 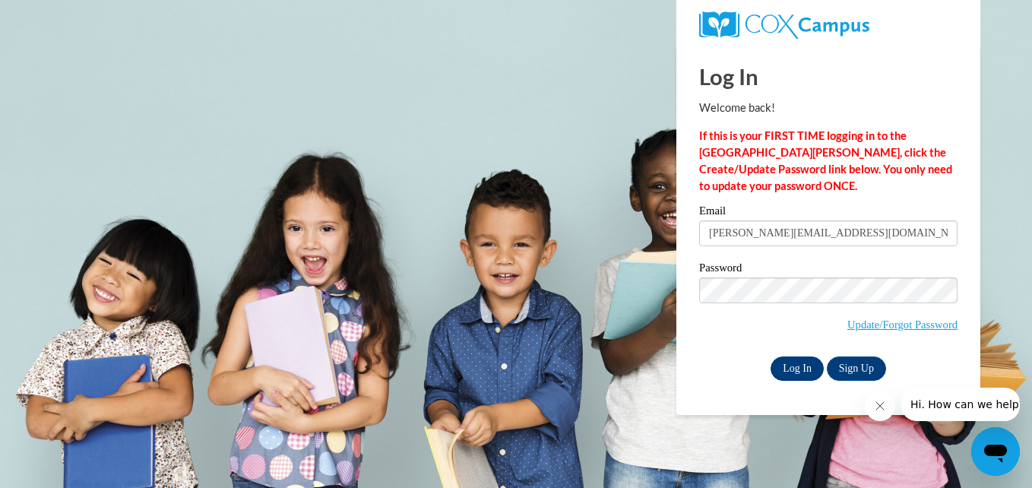 What do you see at coordinates (828, 270) in the screenshot?
I see `label: Password` at bounding box center [828, 270].